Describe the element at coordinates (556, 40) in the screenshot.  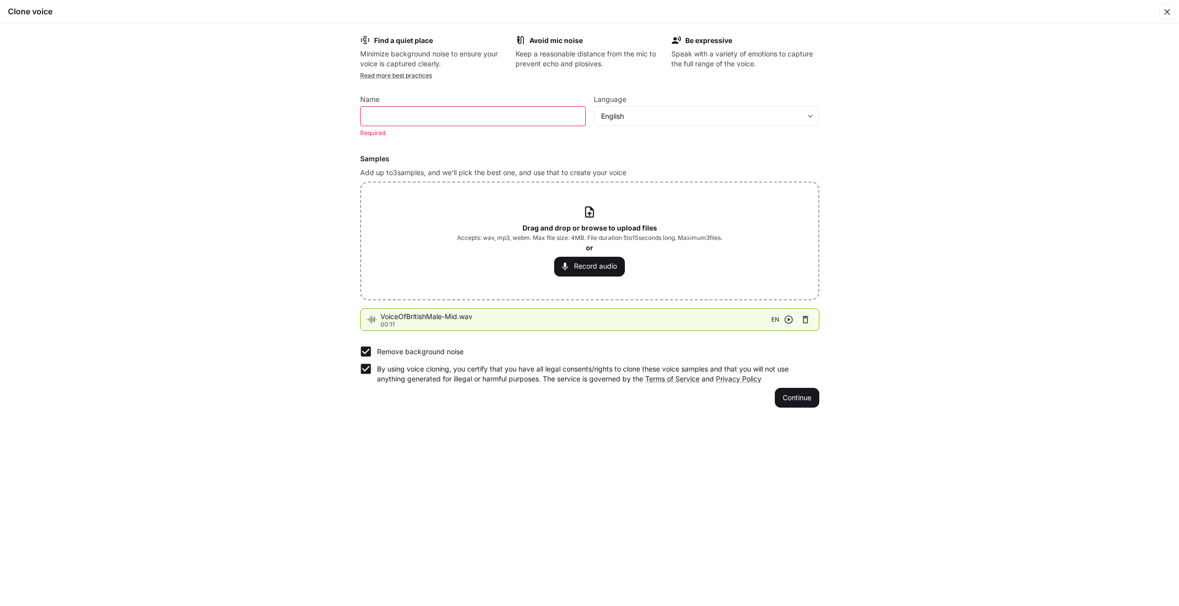
I see `b: Avoid mic noise` at that location.